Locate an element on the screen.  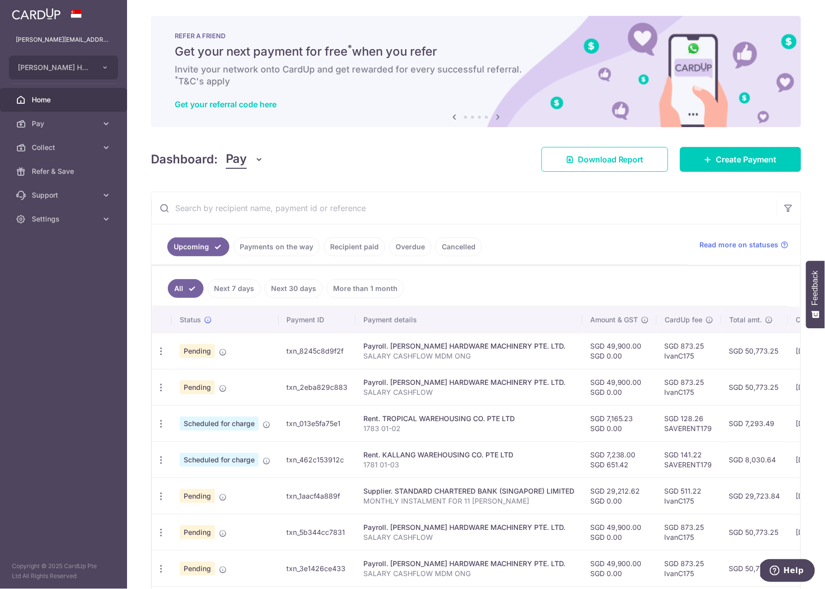
span: Support is located at coordinates (65, 195).